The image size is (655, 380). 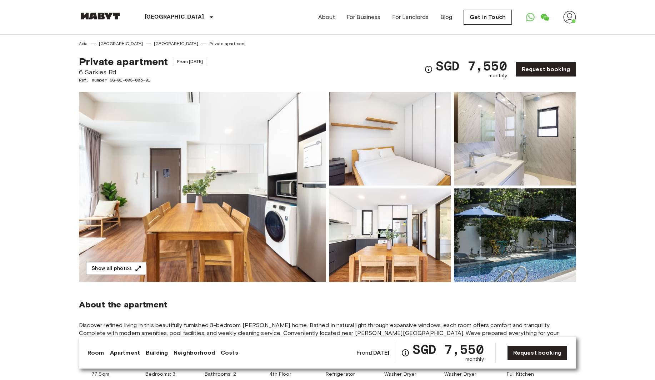 What do you see at coordinates (410, 17) in the screenshot?
I see `a: For Landlords` at bounding box center [410, 17].